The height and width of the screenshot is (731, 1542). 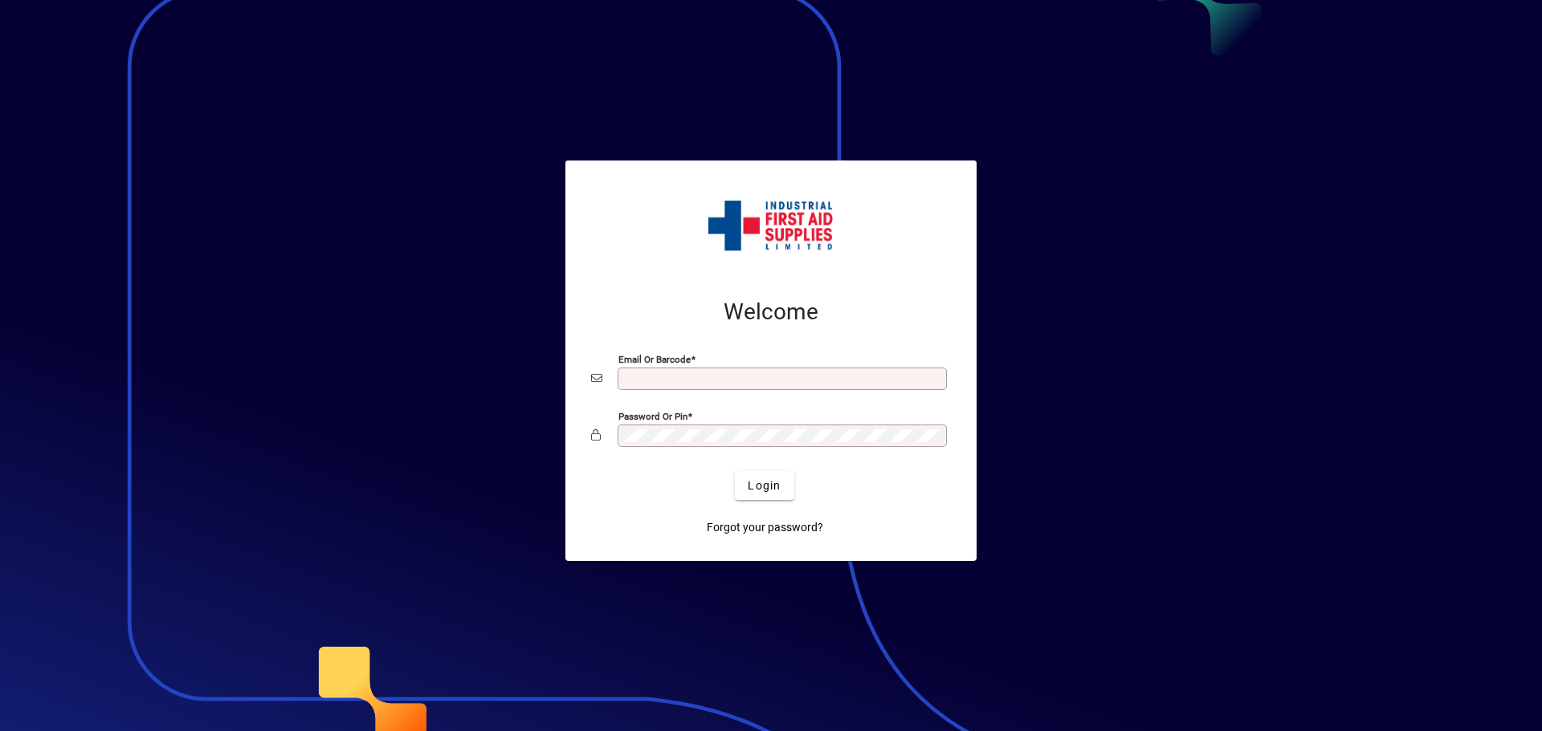 What do you see at coordinates (764, 528) in the screenshot?
I see `a: Forgot your password?` at bounding box center [764, 528].